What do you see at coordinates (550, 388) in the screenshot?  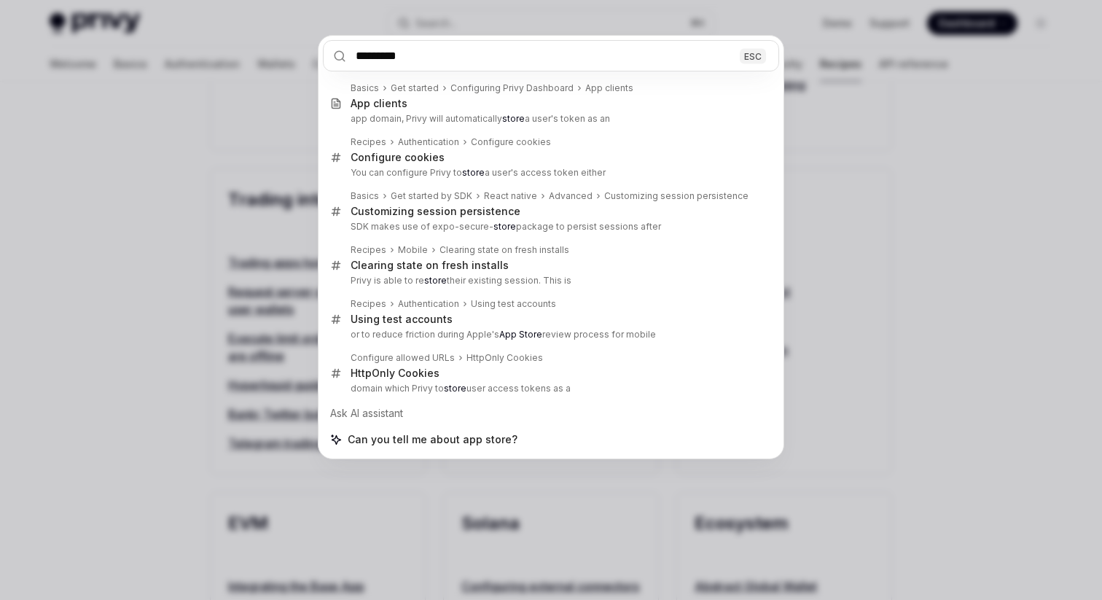 I see `p: domain which Privy to user access tokens as a` at bounding box center [550, 388].